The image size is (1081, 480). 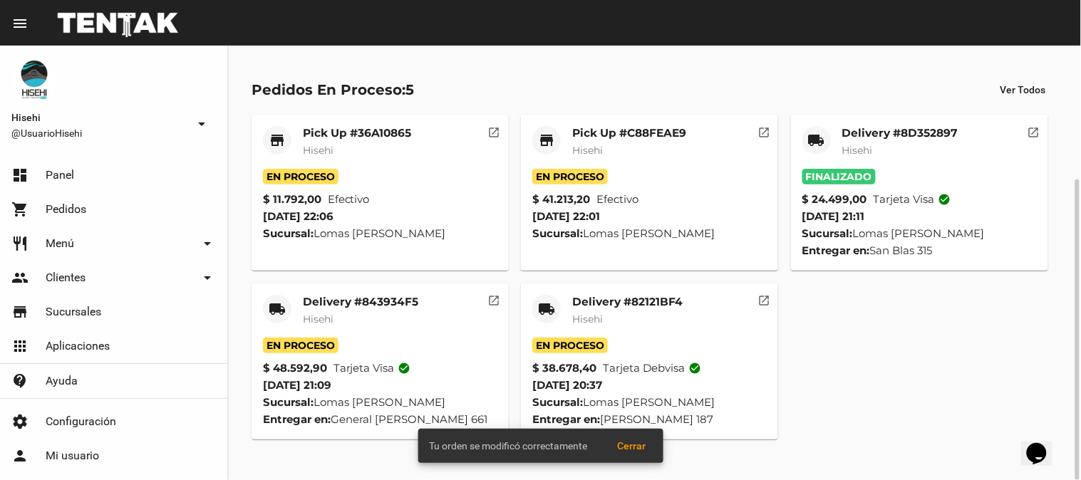 I want to click on strong: $ 41.213,20, so click(x=561, y=200).